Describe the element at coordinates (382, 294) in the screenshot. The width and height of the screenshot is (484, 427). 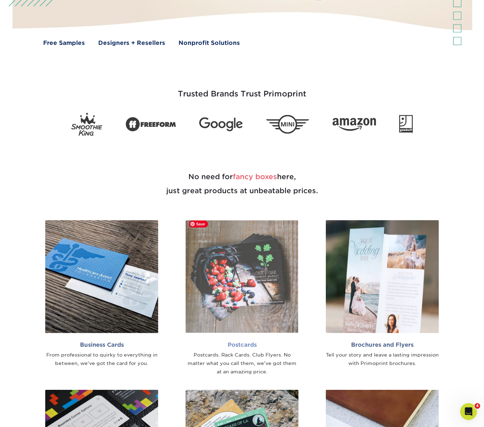
I see `a: Brochures and Flyers Tell your story and leave a lasting impression with Primoprint brochures.` at that location.